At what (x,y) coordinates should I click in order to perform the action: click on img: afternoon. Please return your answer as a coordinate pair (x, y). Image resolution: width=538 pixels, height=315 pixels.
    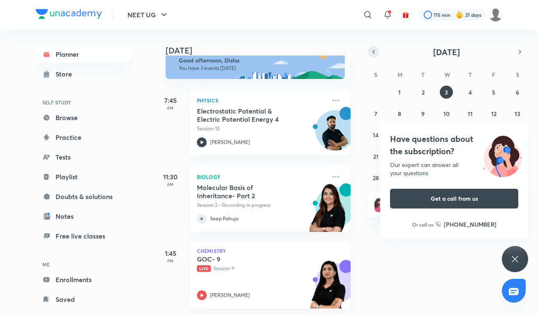
    Looking at the image, I should click on (255, 64).